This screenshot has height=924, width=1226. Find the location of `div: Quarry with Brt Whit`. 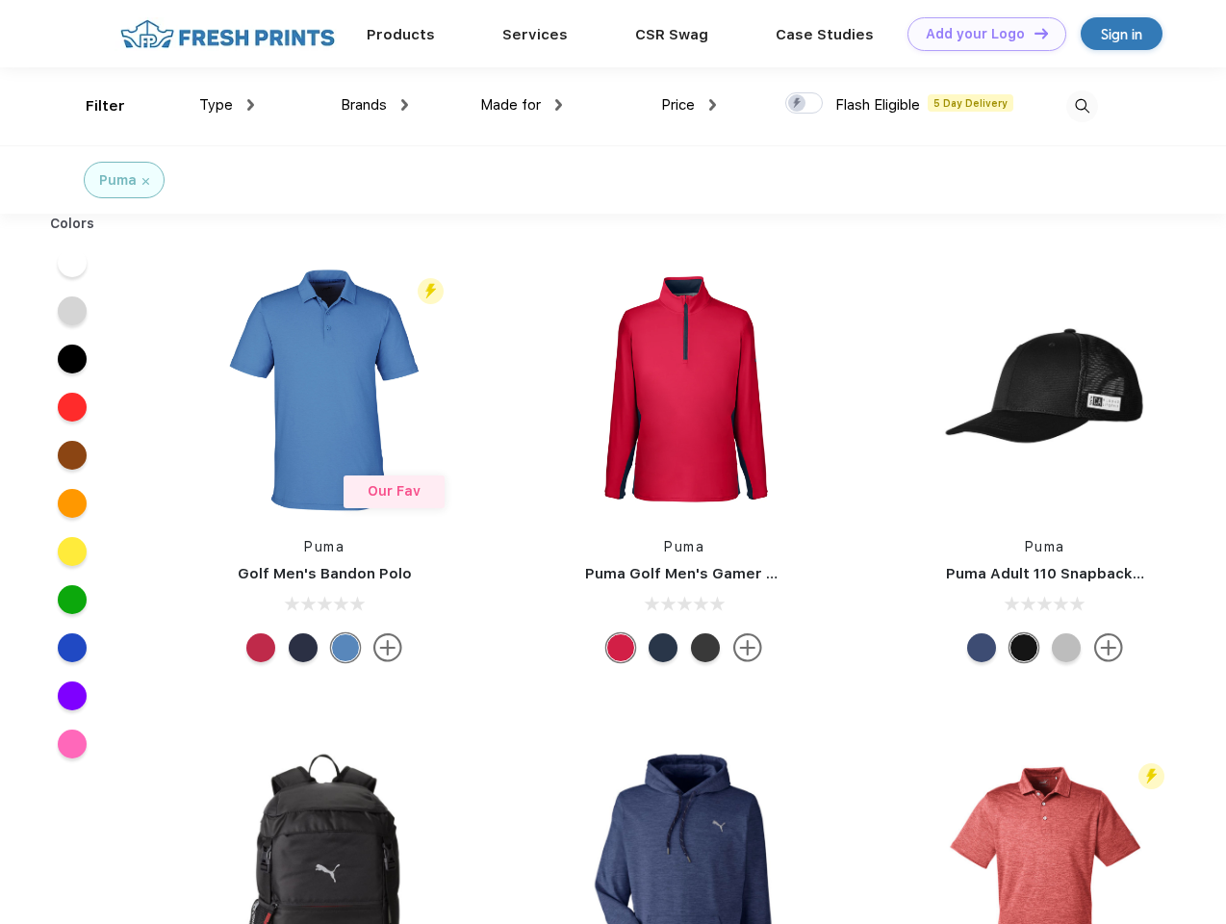

div: Quarry with Brt Whit is located at coordinates (1066, 648).